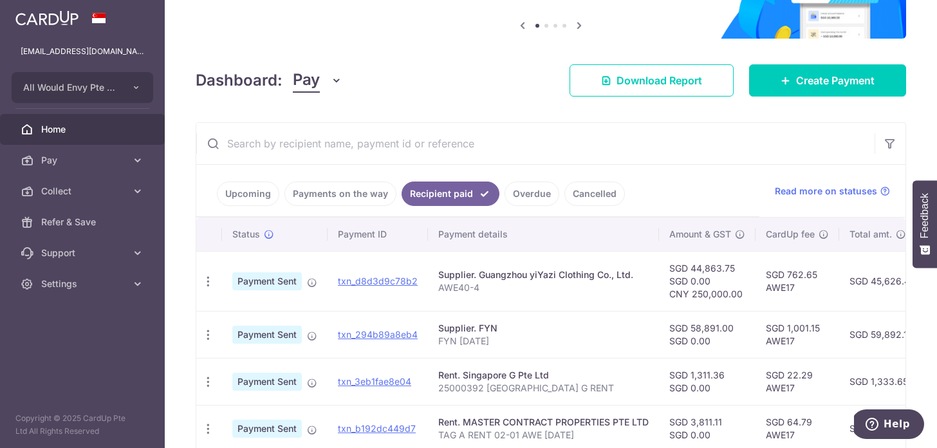  What do you see at coordinates (535, 144) in the screenshot?
I see `input: Search by recipient name, payment id or reference` at bounding box center [535, 144].